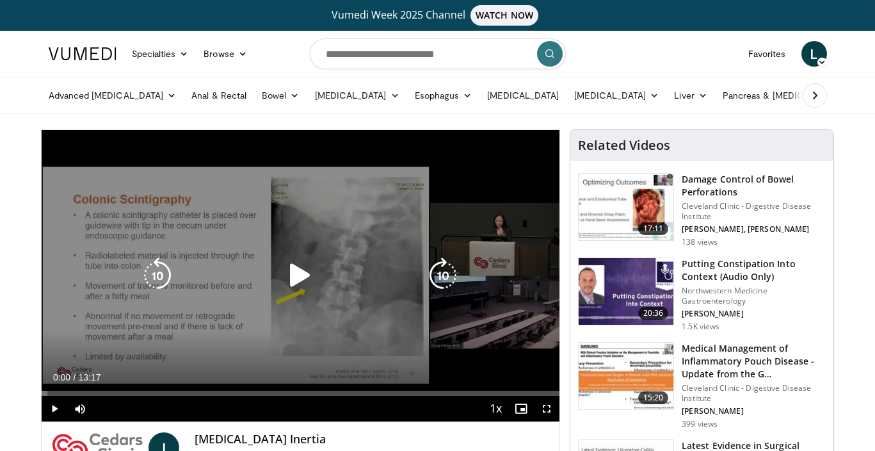 This screenshot has height=451, width=875. What do you see at coordinates (753, 270) in the screenshot?
I see `h3: Putting Constipation Into Context (Audio Only)` at bounding box center [753, 270].